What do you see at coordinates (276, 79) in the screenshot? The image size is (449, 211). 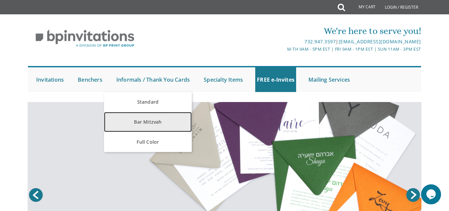 I see `a: FREE e-Invites` at bounding box center [276, 79].